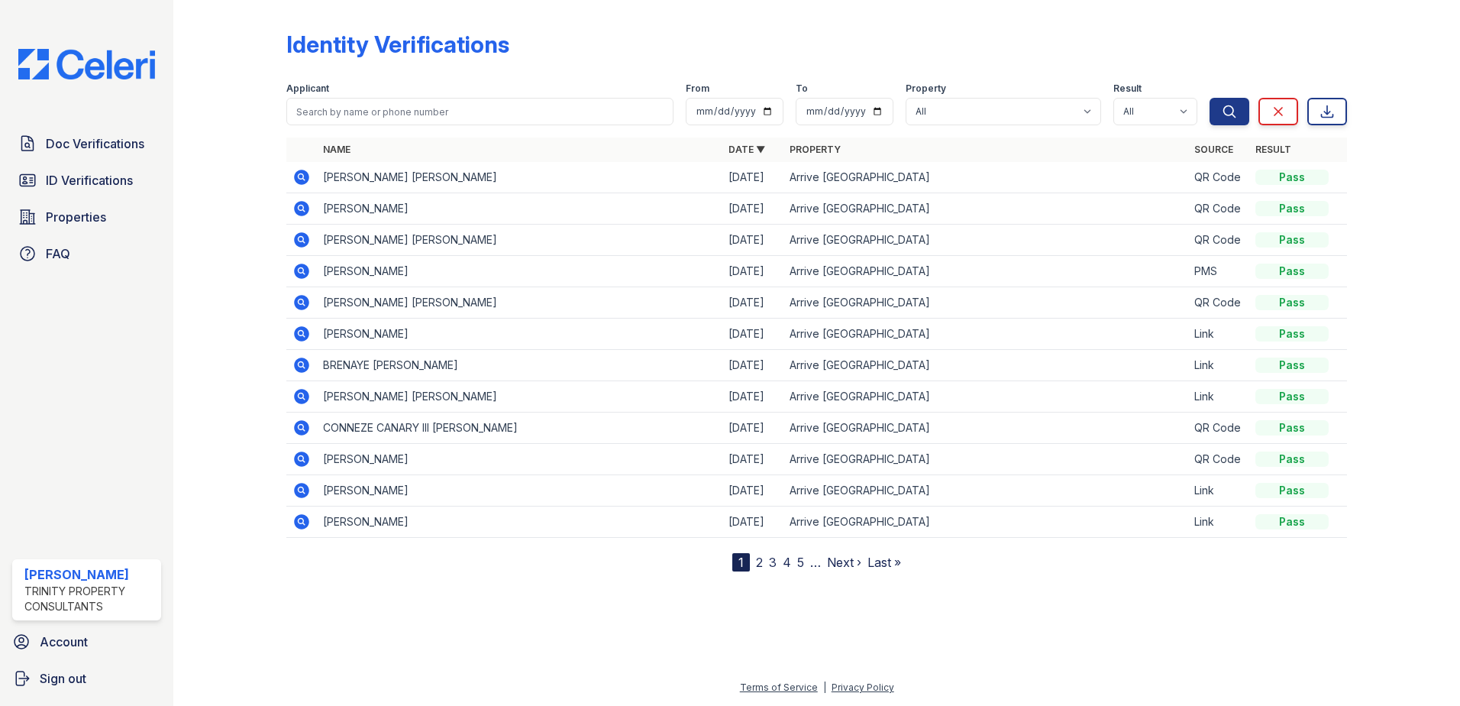 The width and height of the screenshot is (1460, 706). I want to click on span: Sign out, so click(63, 678).